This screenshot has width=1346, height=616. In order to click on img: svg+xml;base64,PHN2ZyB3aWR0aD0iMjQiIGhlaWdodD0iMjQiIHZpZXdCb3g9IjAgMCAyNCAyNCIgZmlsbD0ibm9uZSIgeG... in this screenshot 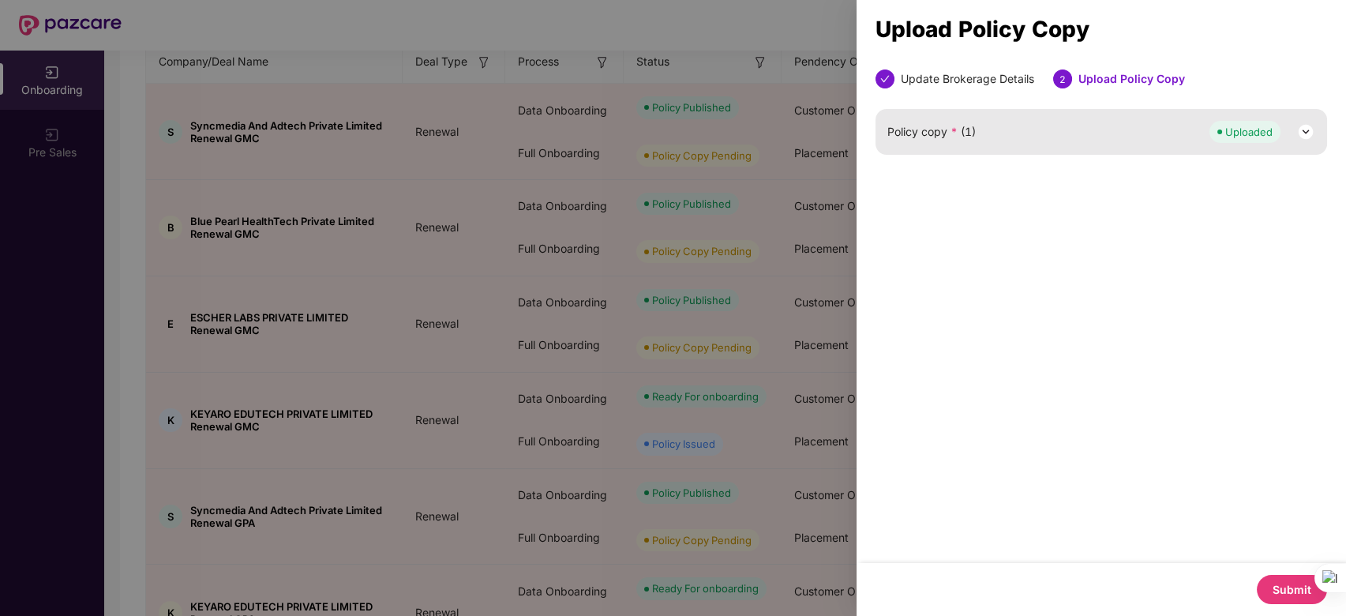, I will do `click(1306, 132)`.